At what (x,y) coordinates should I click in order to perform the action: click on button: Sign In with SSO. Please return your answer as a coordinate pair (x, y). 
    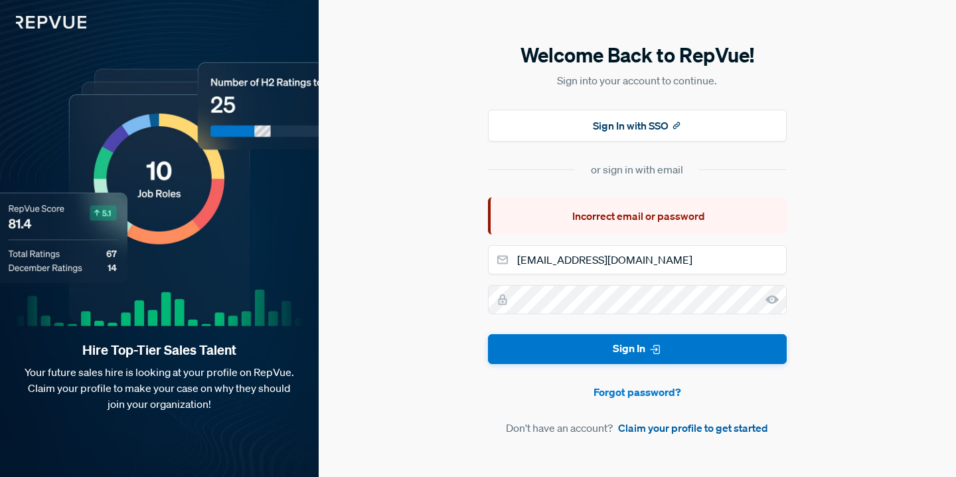
    Looking at the image, I should click on (638, 126).